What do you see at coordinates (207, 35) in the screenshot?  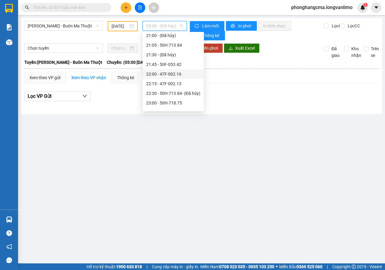 I see `button: bar-chartThống kê` at bounding box center [207, 35].